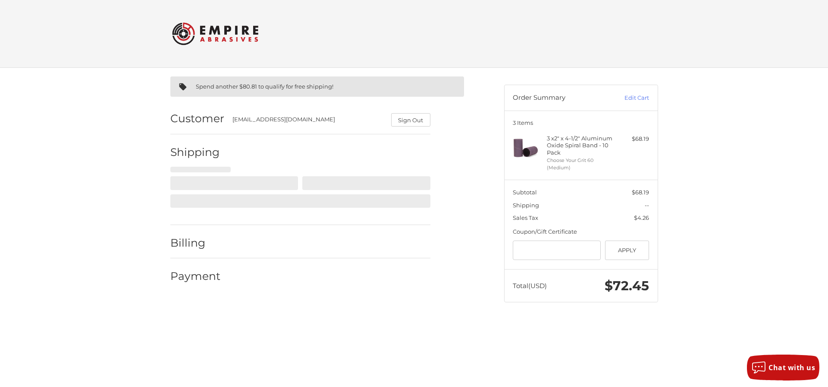  Describe the element at coordinates (627, 98) in the screenshot. I see `a: Edit Cart` at that location.